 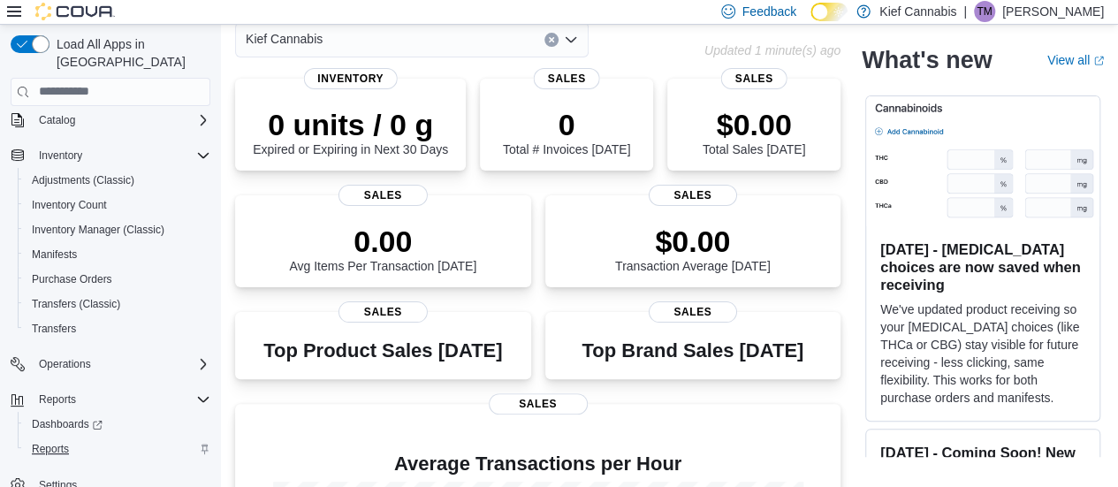 I want to click on a: Reports, so click(x=50, y=449).